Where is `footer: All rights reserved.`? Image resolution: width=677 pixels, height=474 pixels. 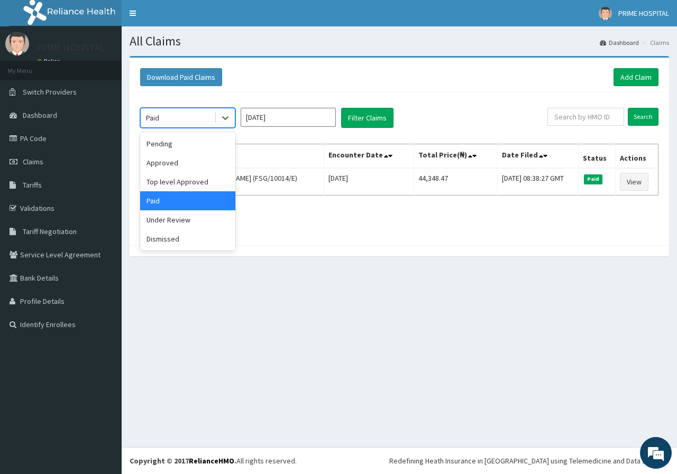 footer: All rights reserved. is located at coordinates (399, 460).